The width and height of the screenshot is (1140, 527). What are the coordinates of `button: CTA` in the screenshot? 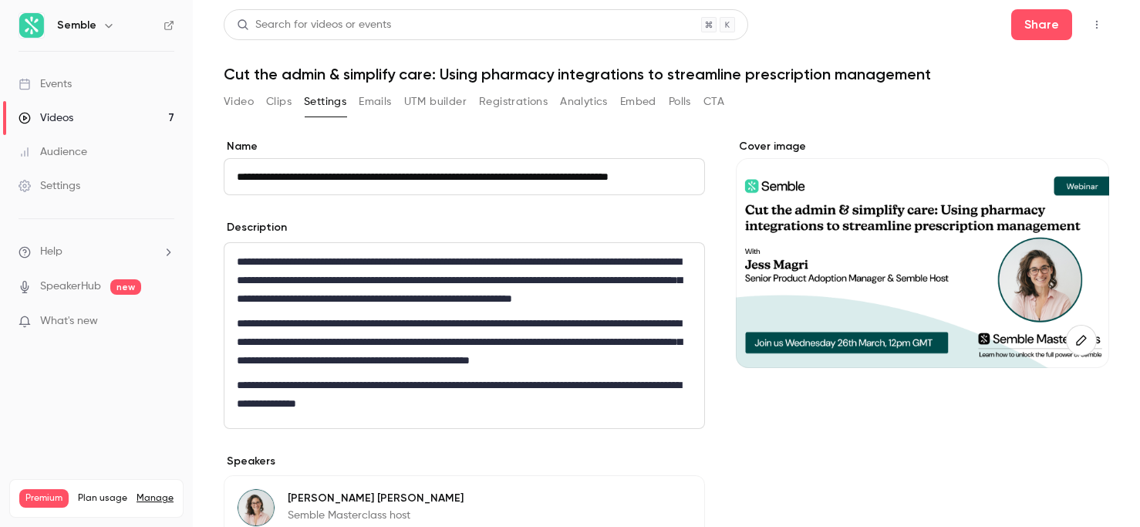 It's located at (714, 102).